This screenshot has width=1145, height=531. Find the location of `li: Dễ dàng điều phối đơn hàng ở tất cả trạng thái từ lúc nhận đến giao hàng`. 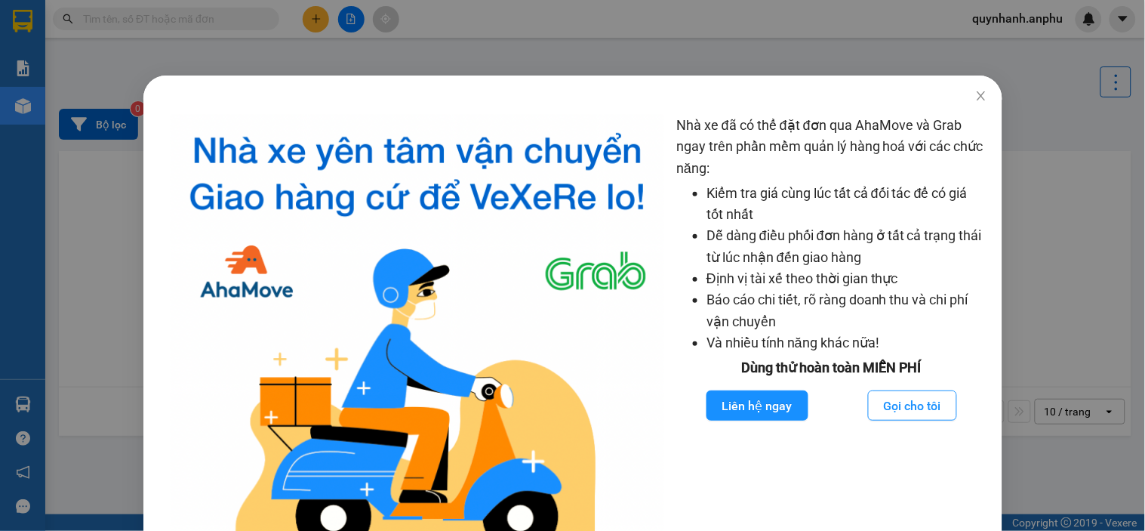

li: Dễ dàng điều phối đơn hàng ở tất cả trạng thái từ lúc nhận đến giao hàng is located at coordinates (847, 246).